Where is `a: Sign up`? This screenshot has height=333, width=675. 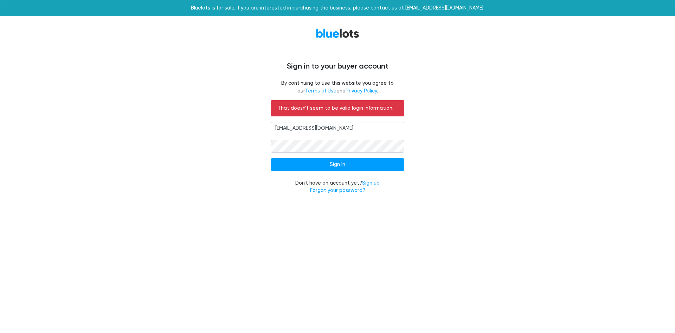
a: Sign up is located at coordinates (371, 183).